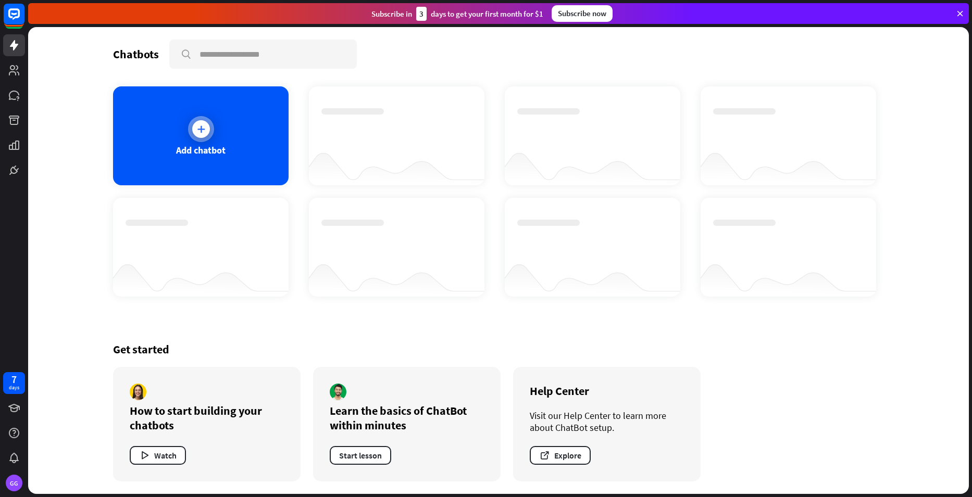 Image resolution: width=972 pixels, height=497 pixels. Describe the element at coordinates (607, 422) in the screenshot. I see `div: Visit our Help Center to learn more about ChatBot setup.` at that location.